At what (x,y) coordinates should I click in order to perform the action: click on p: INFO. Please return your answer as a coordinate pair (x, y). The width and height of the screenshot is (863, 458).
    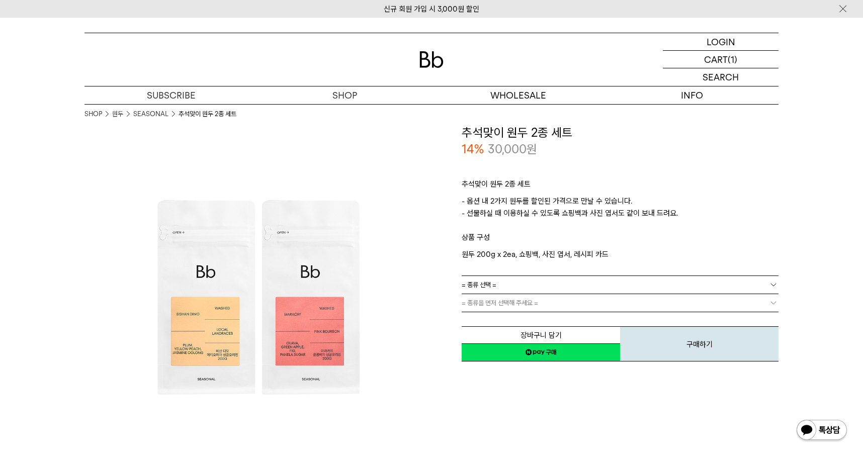
    Looking at the image, I should click on (692, 95).